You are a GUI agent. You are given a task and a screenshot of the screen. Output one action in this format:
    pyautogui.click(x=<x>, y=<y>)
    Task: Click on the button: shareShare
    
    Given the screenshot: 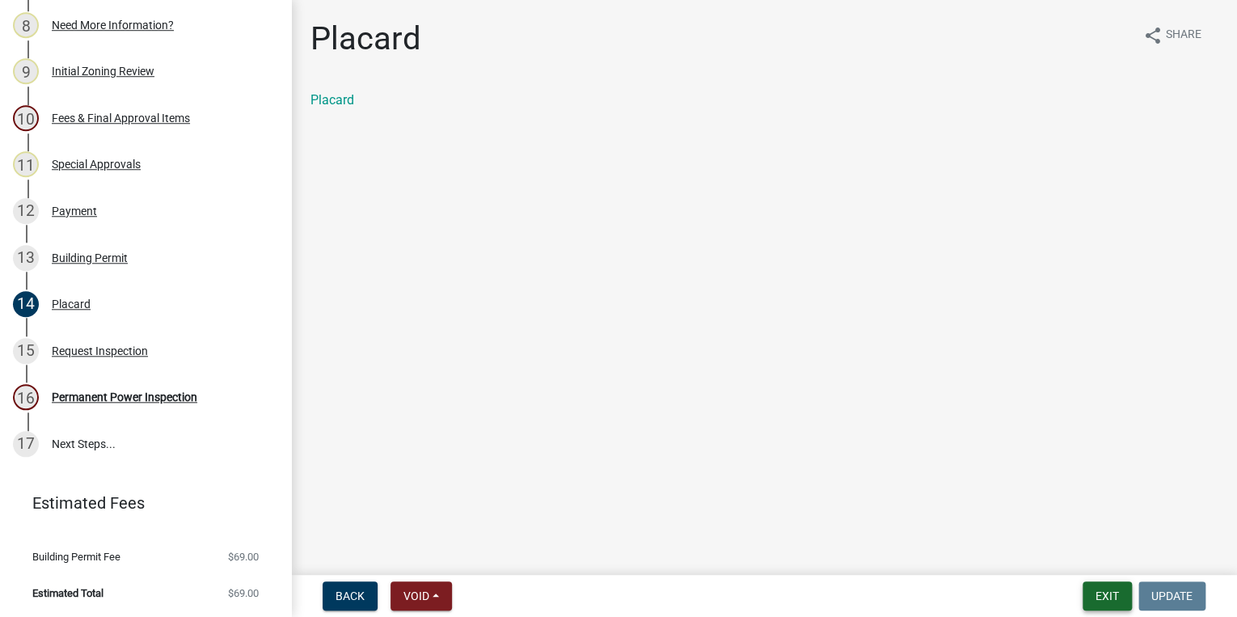 What is the action you would take?
    pyautogui.click(x=1172, y=35)
    